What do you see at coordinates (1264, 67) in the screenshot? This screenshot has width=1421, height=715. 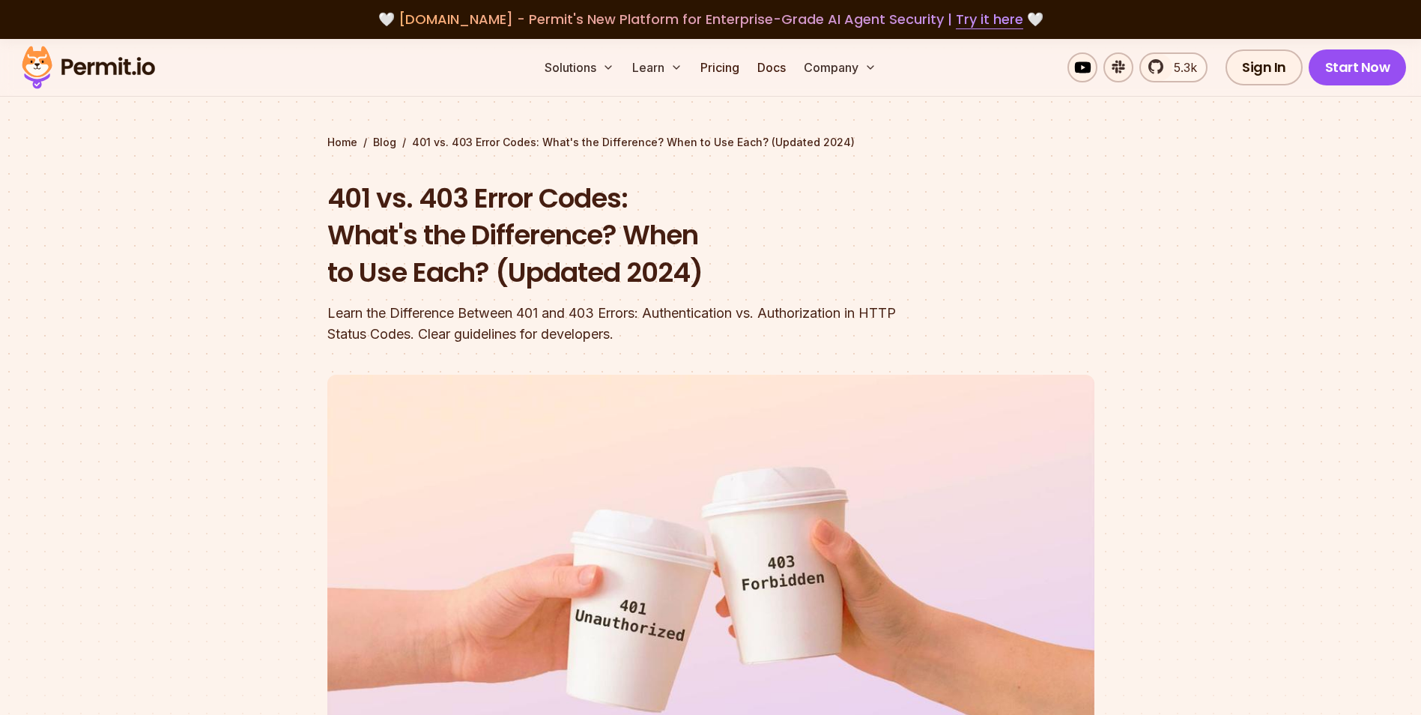 I see `a: Sign In` at bounding box center [1264, 67].